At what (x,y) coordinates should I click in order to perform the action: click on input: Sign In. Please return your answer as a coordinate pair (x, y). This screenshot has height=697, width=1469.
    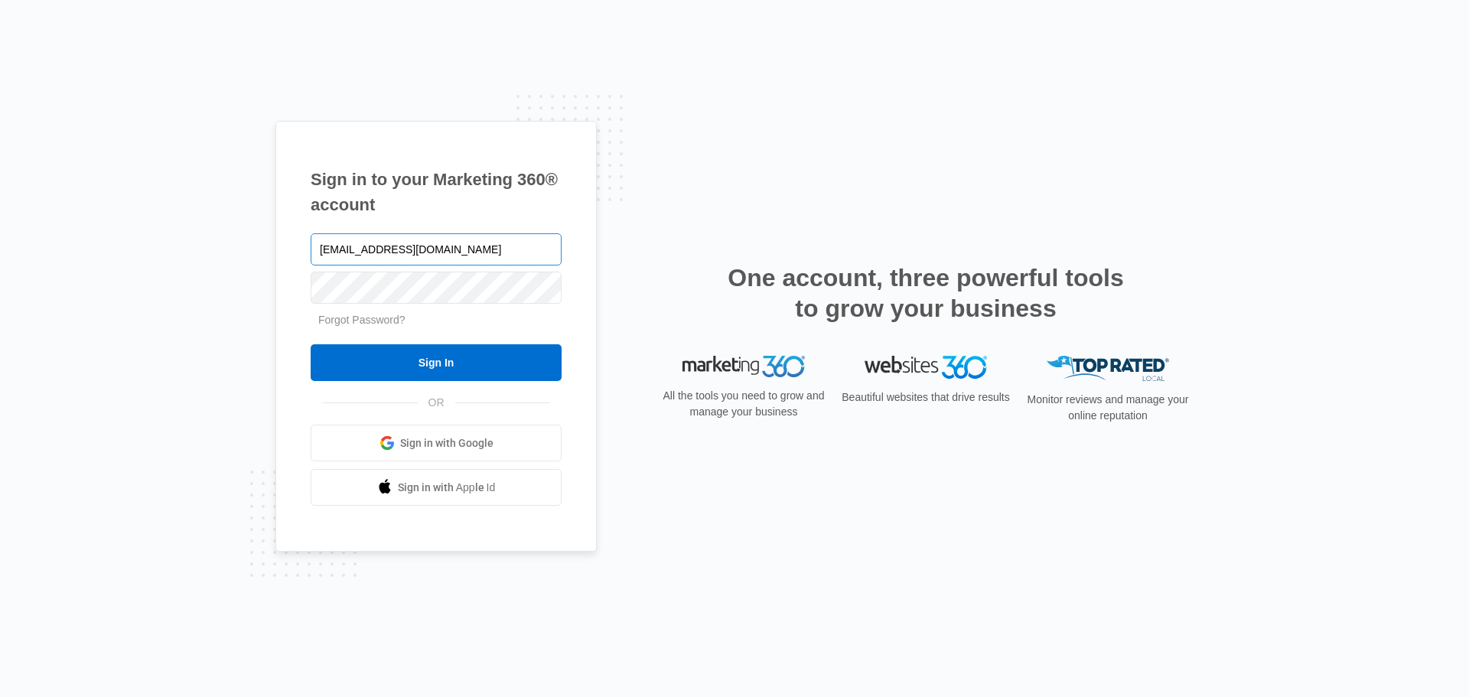
    Looking at the image, I should click on (436, 363).